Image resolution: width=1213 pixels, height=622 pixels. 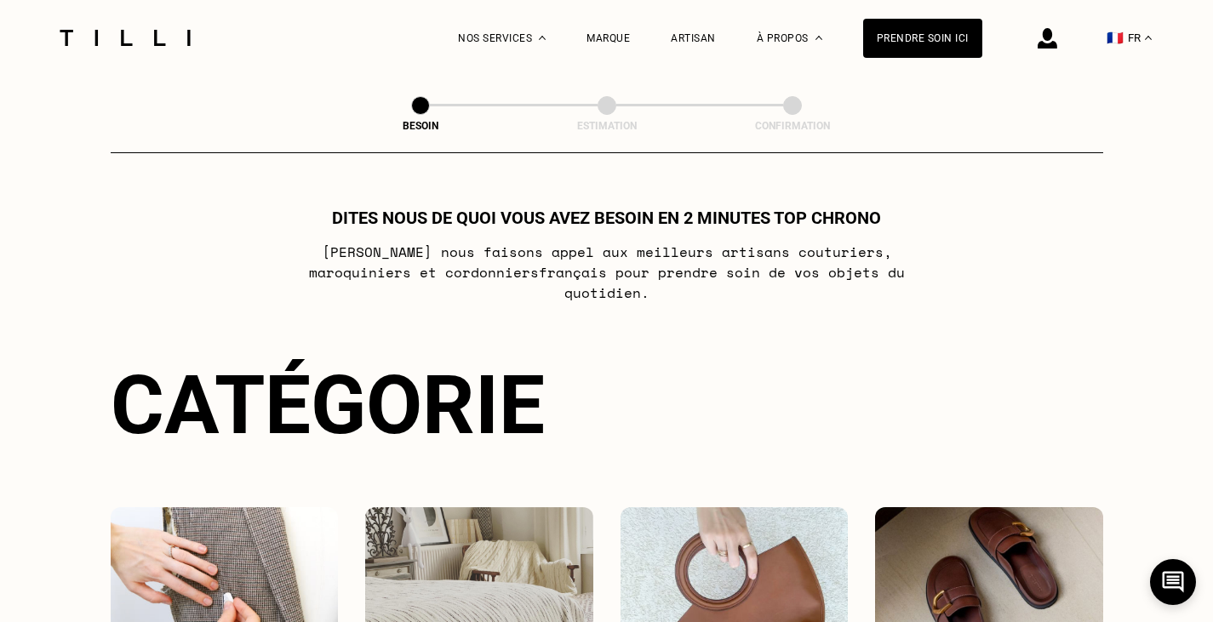 I want to click on h1: Dites nous de quoi vous avez besoin en 2 minutes top chrono, so click(x=606, y=218).